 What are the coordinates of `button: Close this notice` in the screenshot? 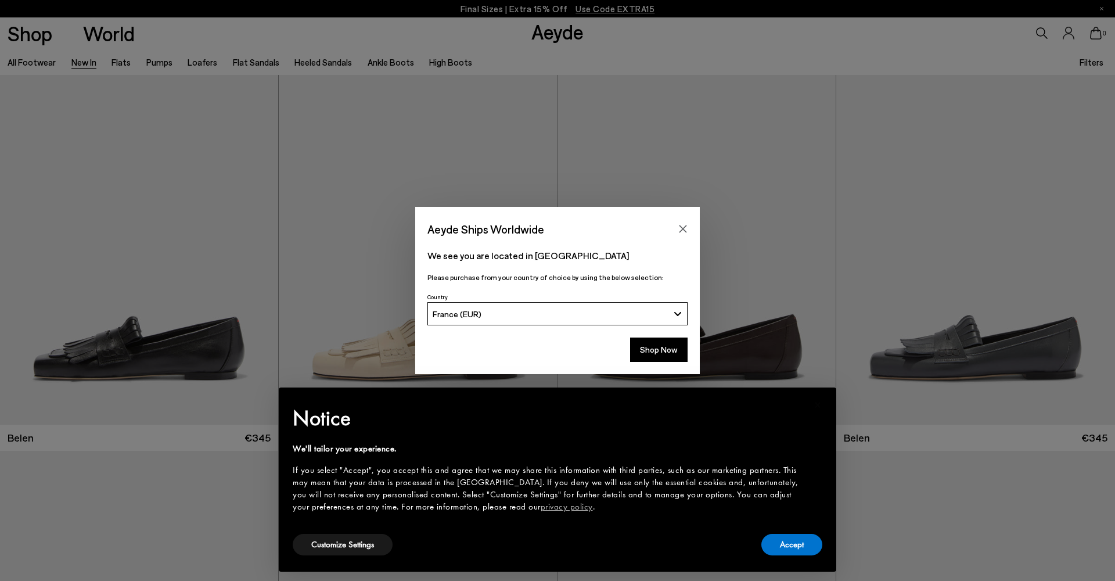 It's located at (817, 405).